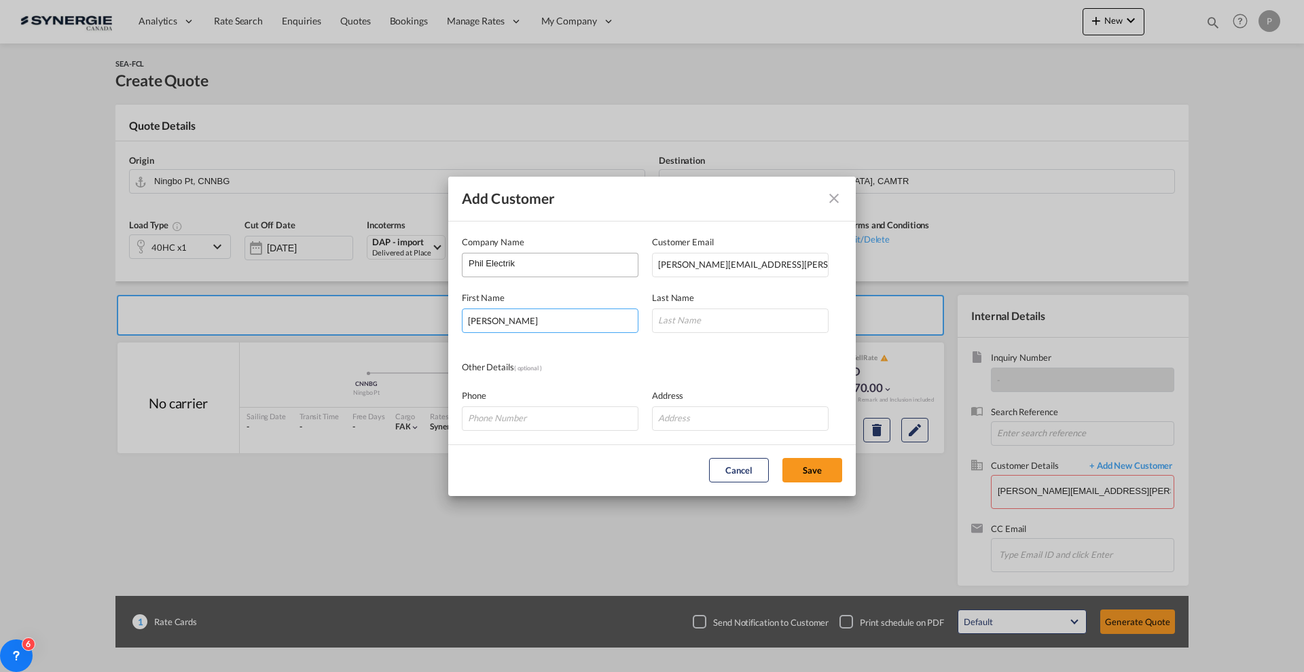 The width and height of the screenshot is (1304, 672). Describe the element at coordinates (673, 297) in the screenshot. I see `span: Last Name` at that location.